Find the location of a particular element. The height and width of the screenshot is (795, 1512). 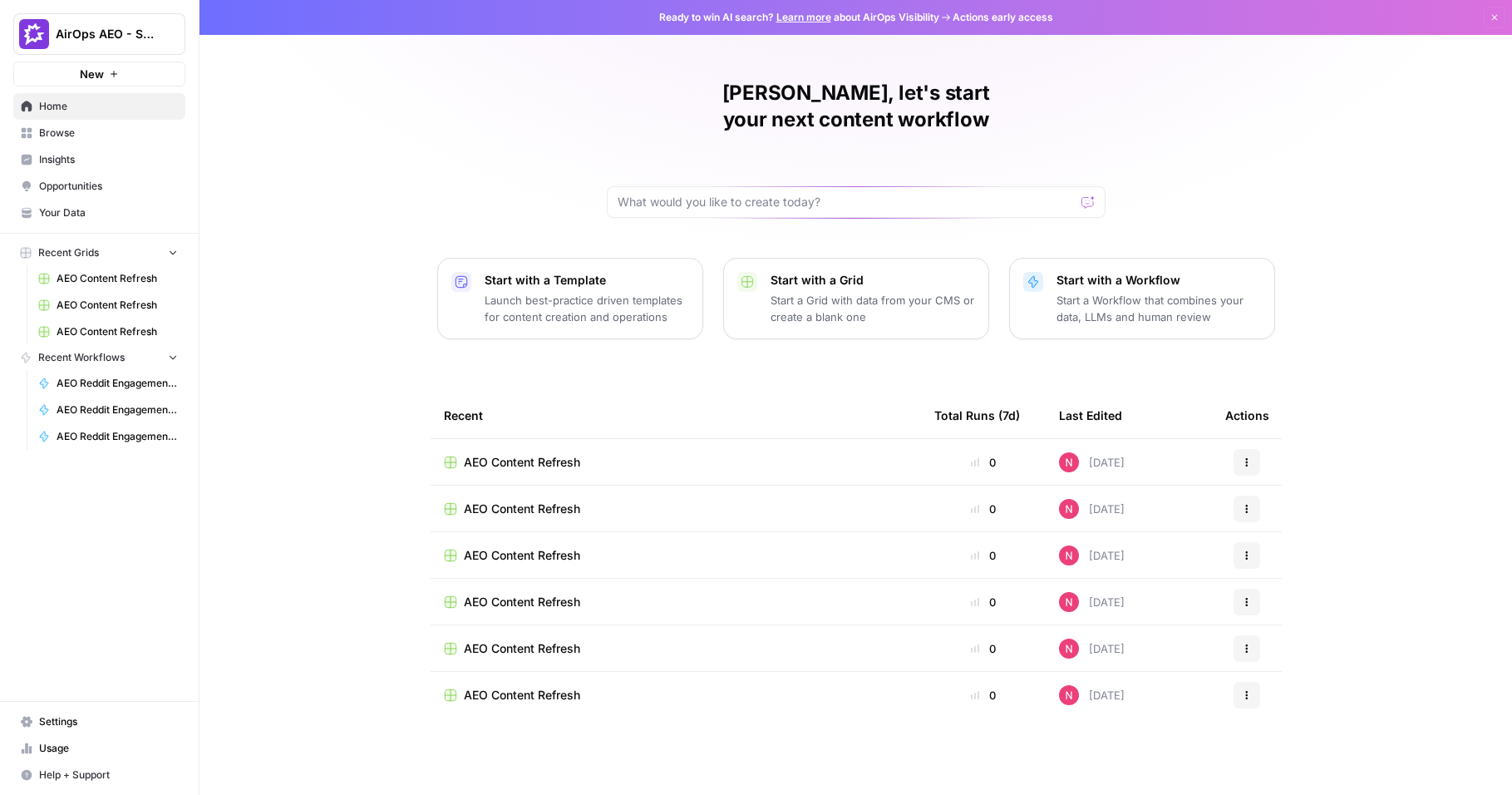

button: Start with a WorkflowStart a Workflow that combines your data, LLMs and human review is located at coordinates (1142, 298).